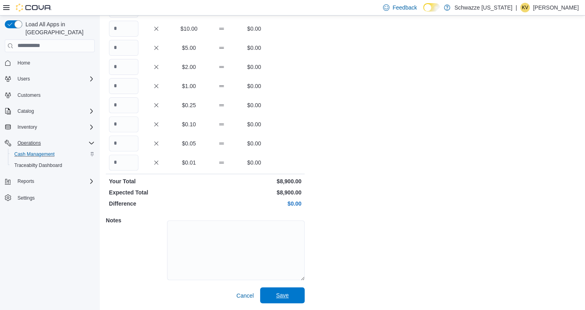  I want to click on p: $1.00, so click(189, 86).